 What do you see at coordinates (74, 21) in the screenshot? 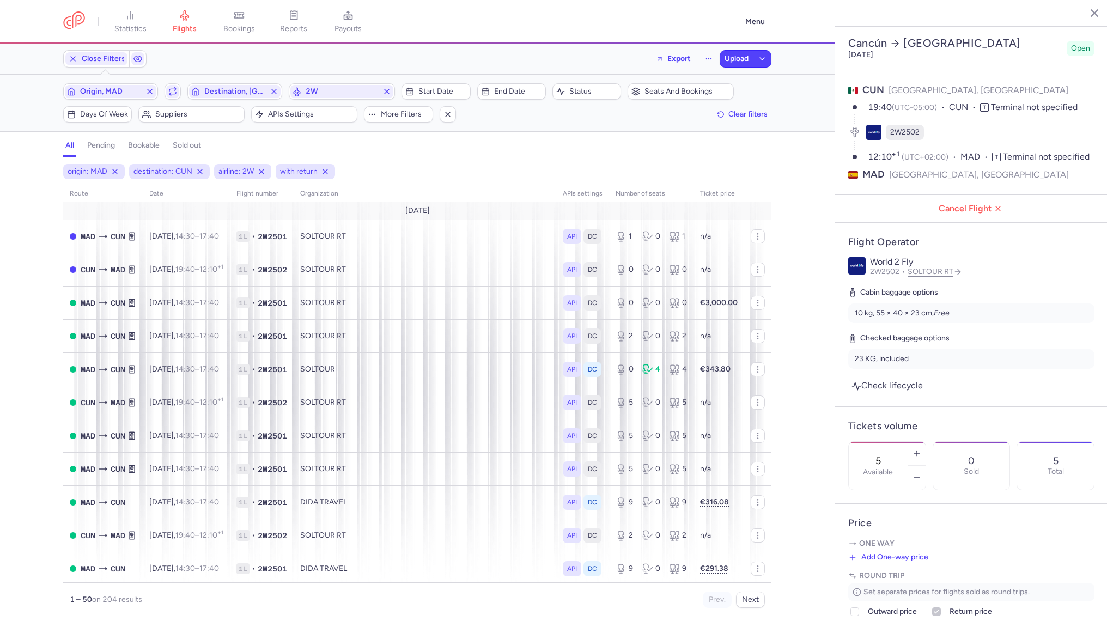
I see `a: CitizenPlane red outlined logo` at bounding box center [74, 21].